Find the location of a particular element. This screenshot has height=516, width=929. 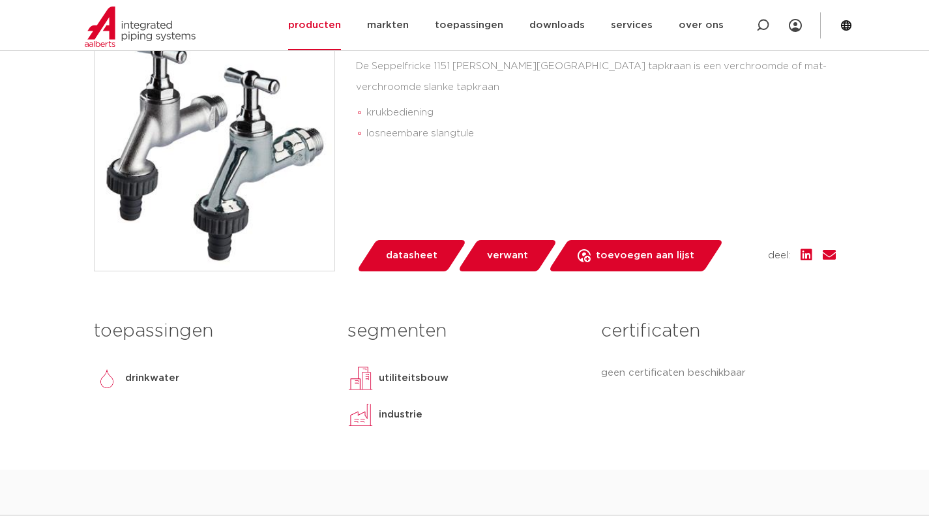

span: verwant is located at coordinates (507, 256).